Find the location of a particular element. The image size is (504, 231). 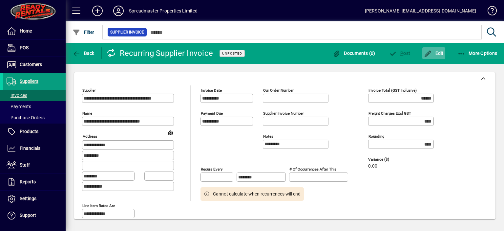

app-page-header-button: Back is located at coordinates (84, 53).